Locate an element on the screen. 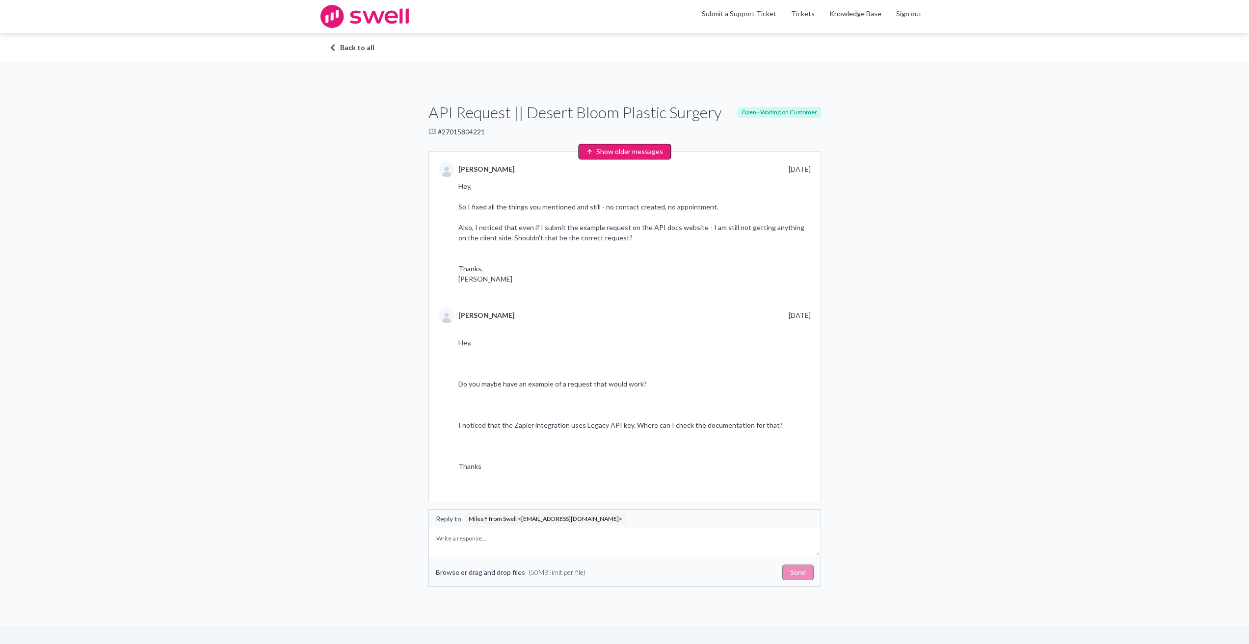 This screenshot has height=644, width=1249. a: Knowledge Base is located at coordinates (855, 14).